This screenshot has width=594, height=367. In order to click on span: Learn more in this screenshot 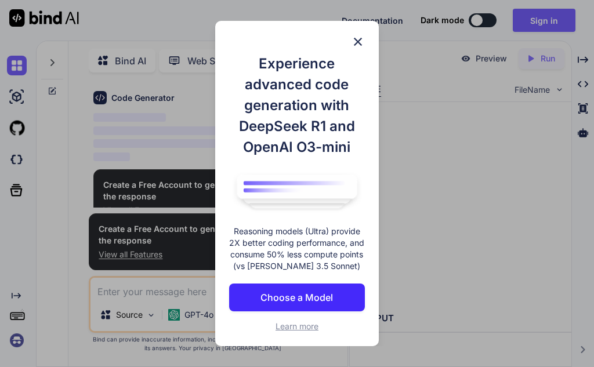, I will do `click(297, 326)`.